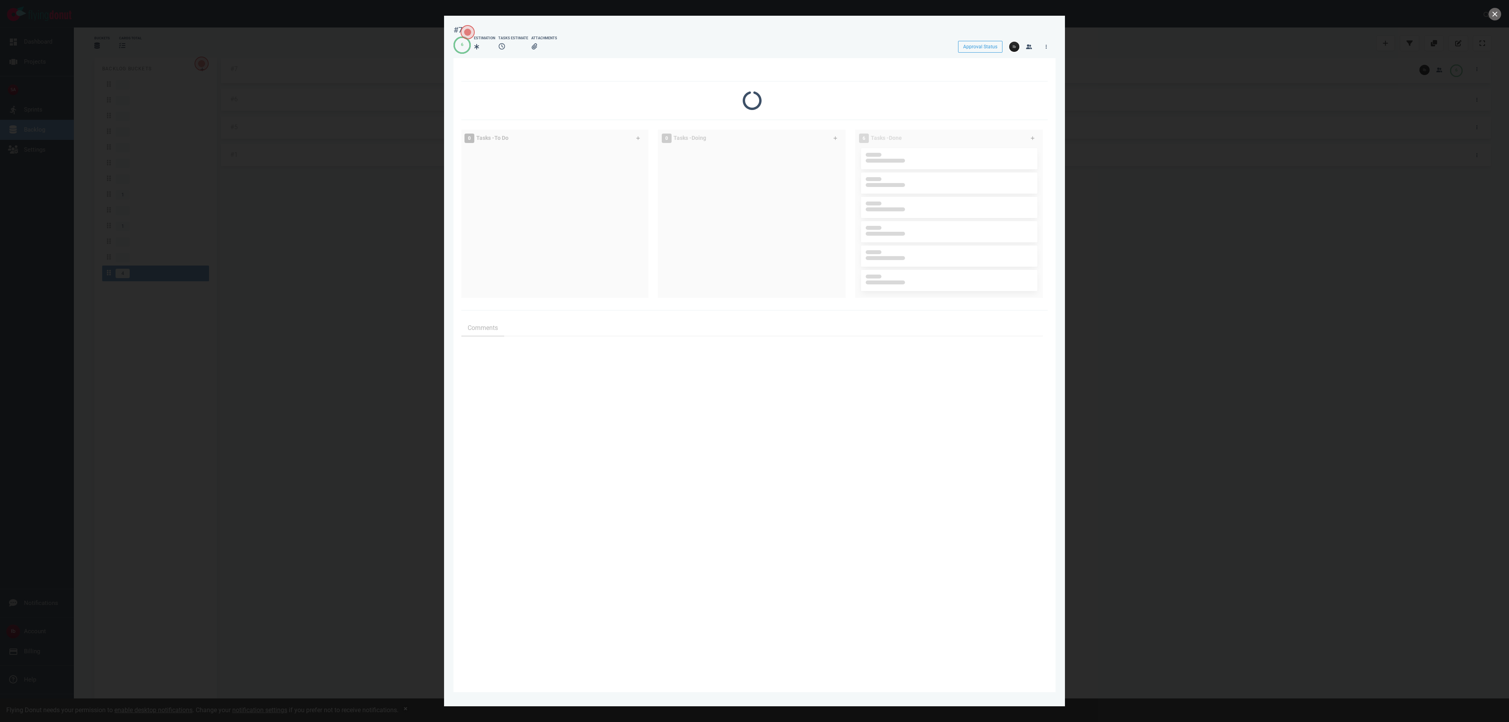 Image resolution: width=1509 pixels, height=722 pixels. Describe the element at coordinates (1495, 14) in the screenshot. I see `button: close` at that location.